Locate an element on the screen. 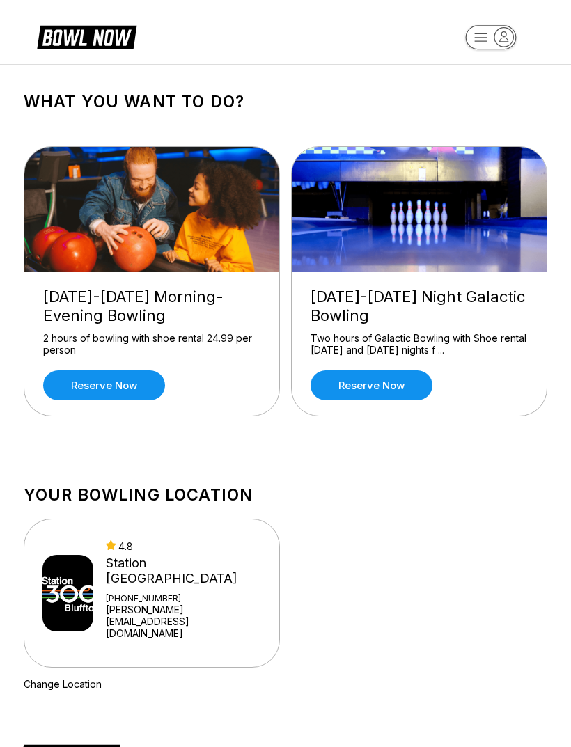 This screenshot has height=747, width=571. a: Change Location is located at coordinates (63, 683).